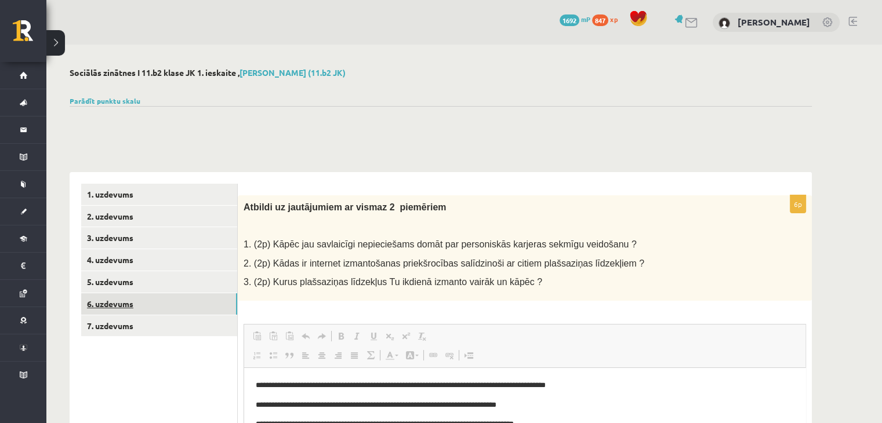  I want to click on h2: Sociālās zinātnes I 11.b2 klase JK 1. ieskaite ,, so click(441, 72).